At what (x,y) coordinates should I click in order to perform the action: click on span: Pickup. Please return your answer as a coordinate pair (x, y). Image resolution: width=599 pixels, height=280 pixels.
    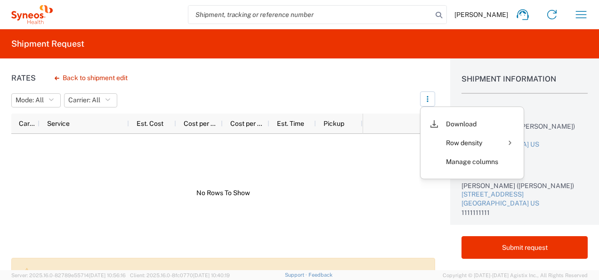
    Looking at the image, I should click on (334, 123).